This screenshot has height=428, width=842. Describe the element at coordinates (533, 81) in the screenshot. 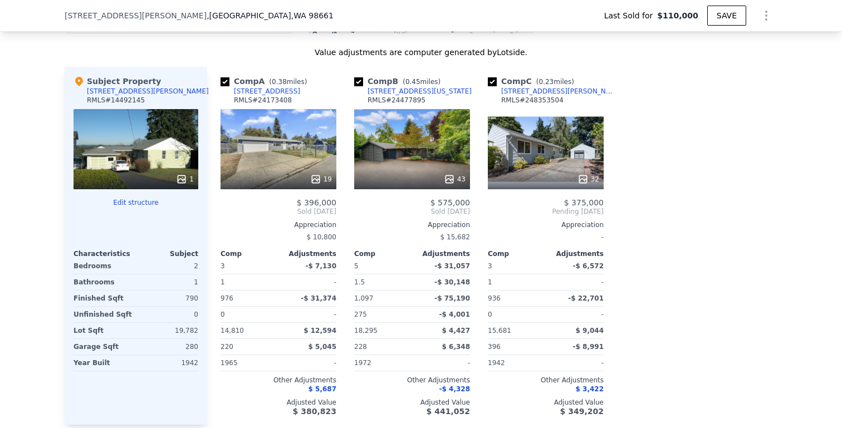

I see `div: Comp C` at that location.